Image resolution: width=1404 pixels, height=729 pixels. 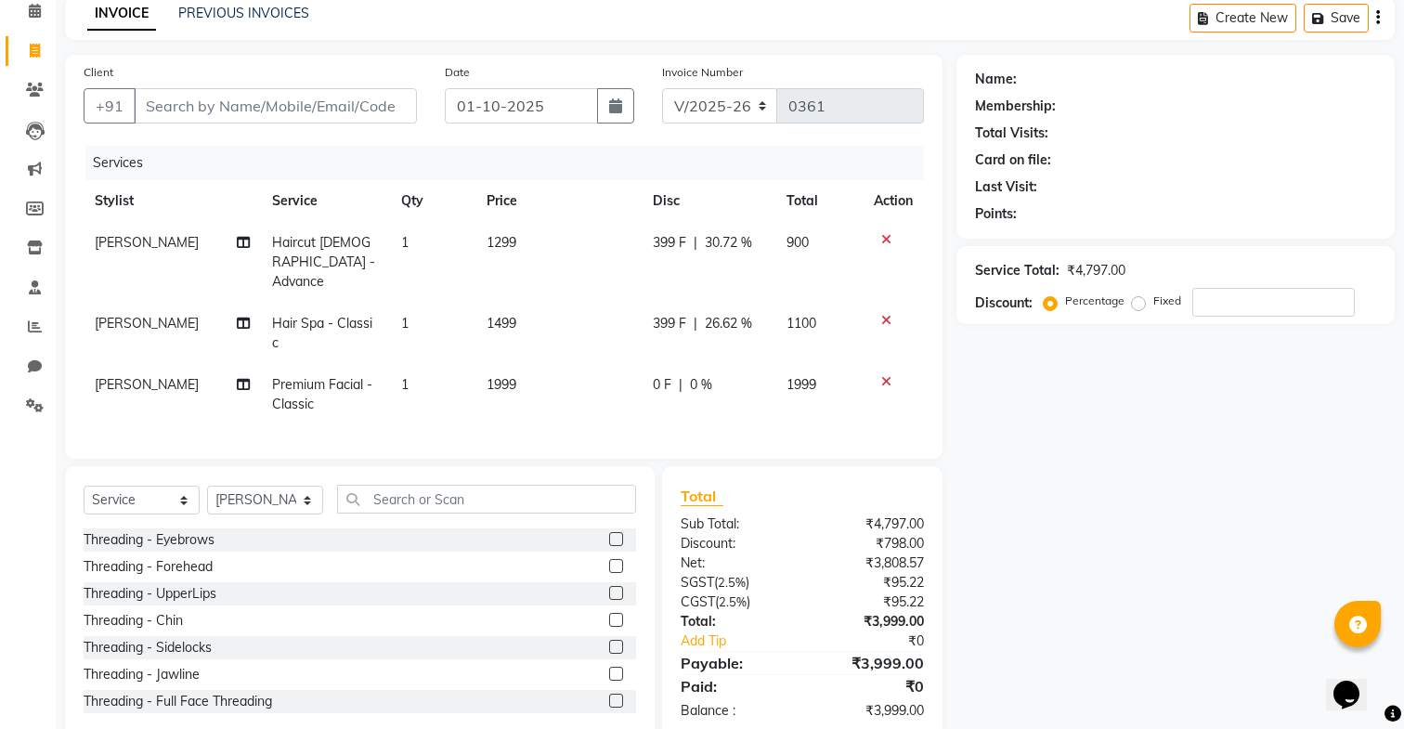 What do you see at coordinates (798, 242) in the screenshot?
I see `span: 900` at bounding box center [798, 242].